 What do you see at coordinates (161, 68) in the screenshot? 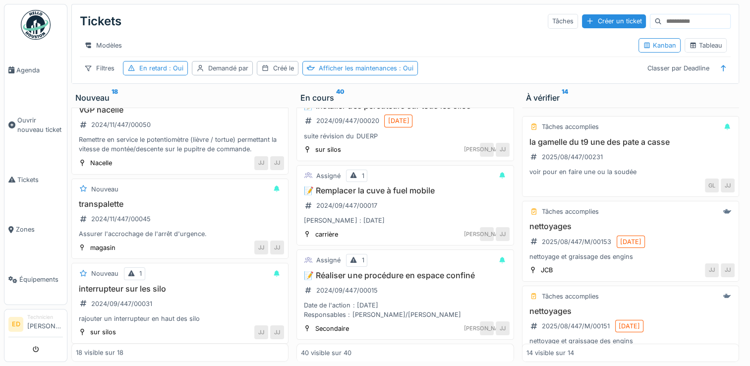
I see `div: En retard` at bounding box center [161, 68].